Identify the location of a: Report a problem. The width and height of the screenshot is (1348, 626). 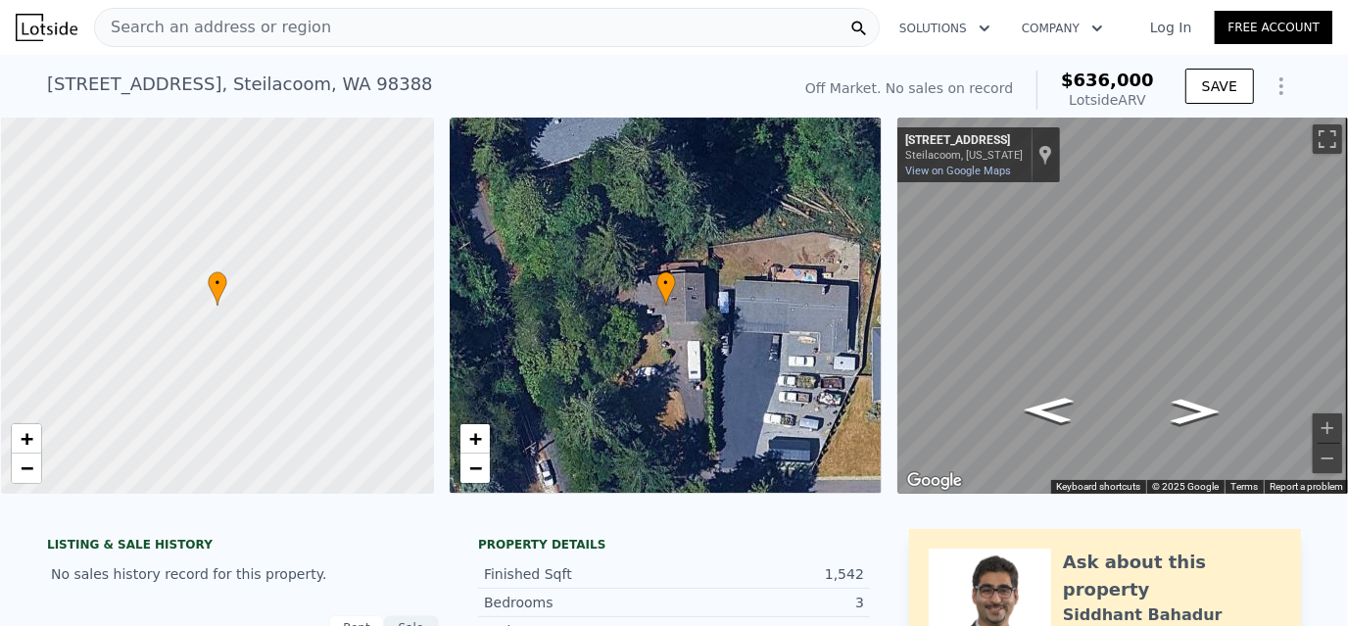
(1306, 486).